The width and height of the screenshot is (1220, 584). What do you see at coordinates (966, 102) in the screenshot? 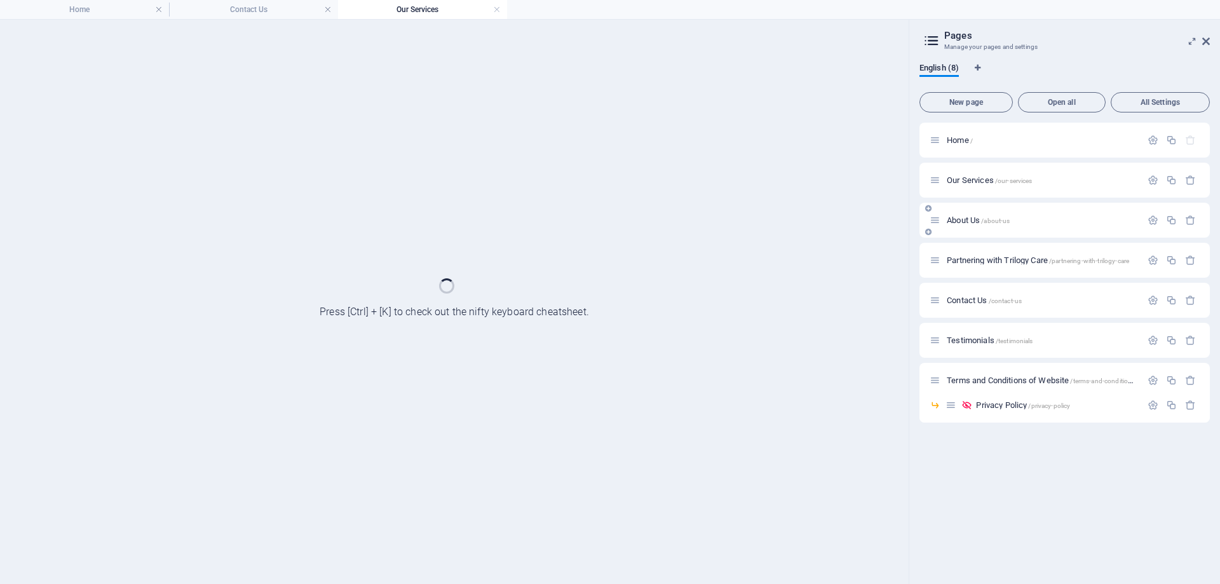
I see `span: New page` at bounding box center [966, 102].